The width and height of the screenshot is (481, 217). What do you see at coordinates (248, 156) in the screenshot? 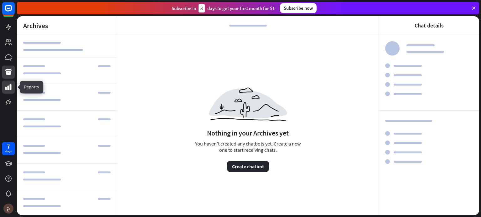
I see `div: You haven't created any chatbots yet. Create a new one to start receiving chats.` at bounding box center [248, 156].